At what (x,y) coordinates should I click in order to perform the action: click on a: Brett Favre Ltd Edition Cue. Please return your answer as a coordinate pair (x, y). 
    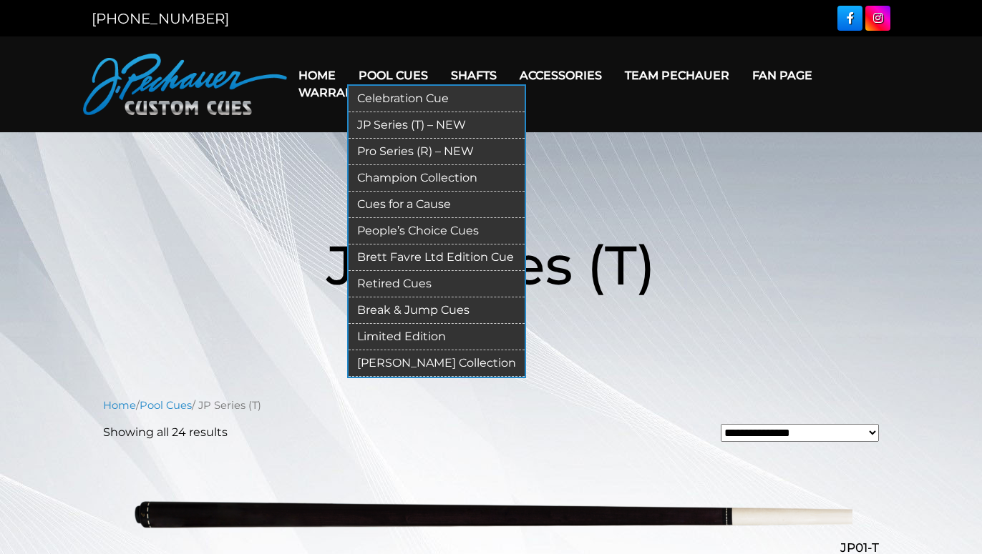
    Looking at the image, I should click on (436, 258).